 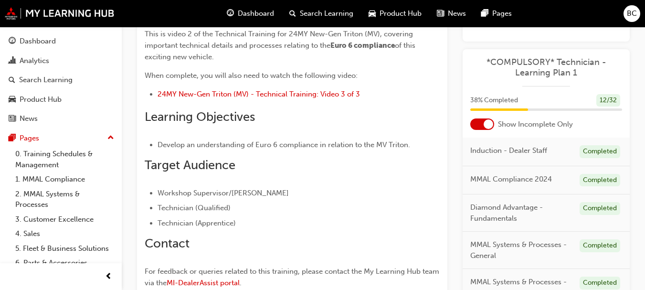 What do you see at coordinates (64, 234) in the screenshot?
I see `a: 4. Sales` at bounding box center [64, 234].